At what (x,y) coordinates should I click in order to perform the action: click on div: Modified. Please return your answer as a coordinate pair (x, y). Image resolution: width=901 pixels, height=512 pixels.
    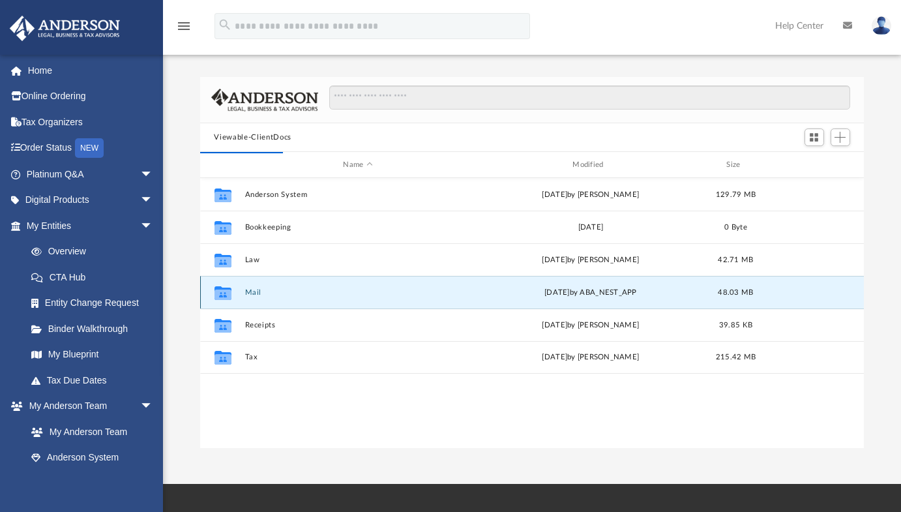
    Looking at the image, I should click on (590, 165).